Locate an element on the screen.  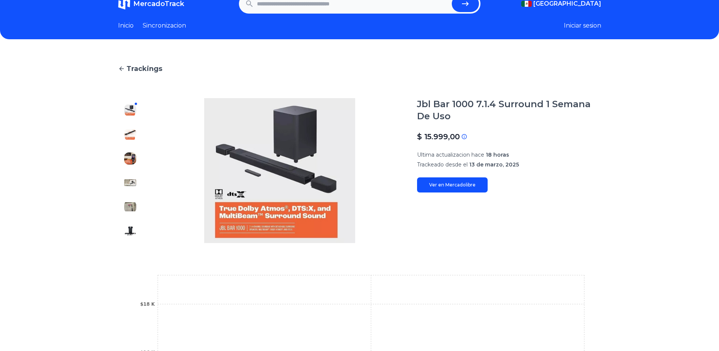
span: 13 de marzo, 2025 is located at coordinates (494, 164).